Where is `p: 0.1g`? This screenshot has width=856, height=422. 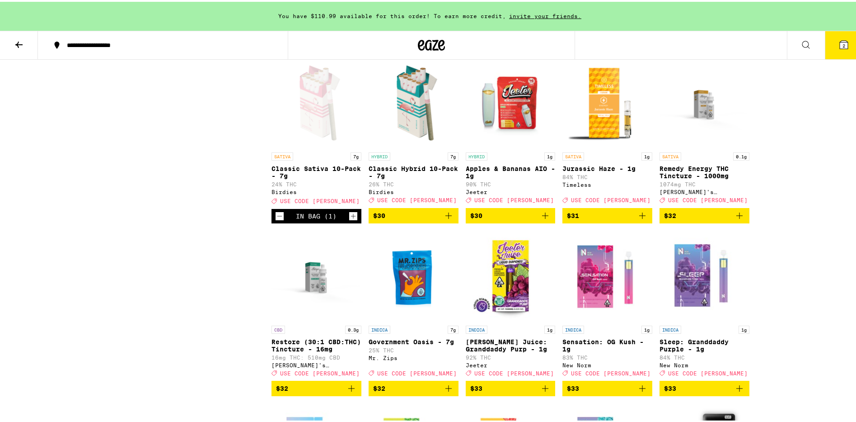
p: 0.1g is located at coordinates (741, 155).